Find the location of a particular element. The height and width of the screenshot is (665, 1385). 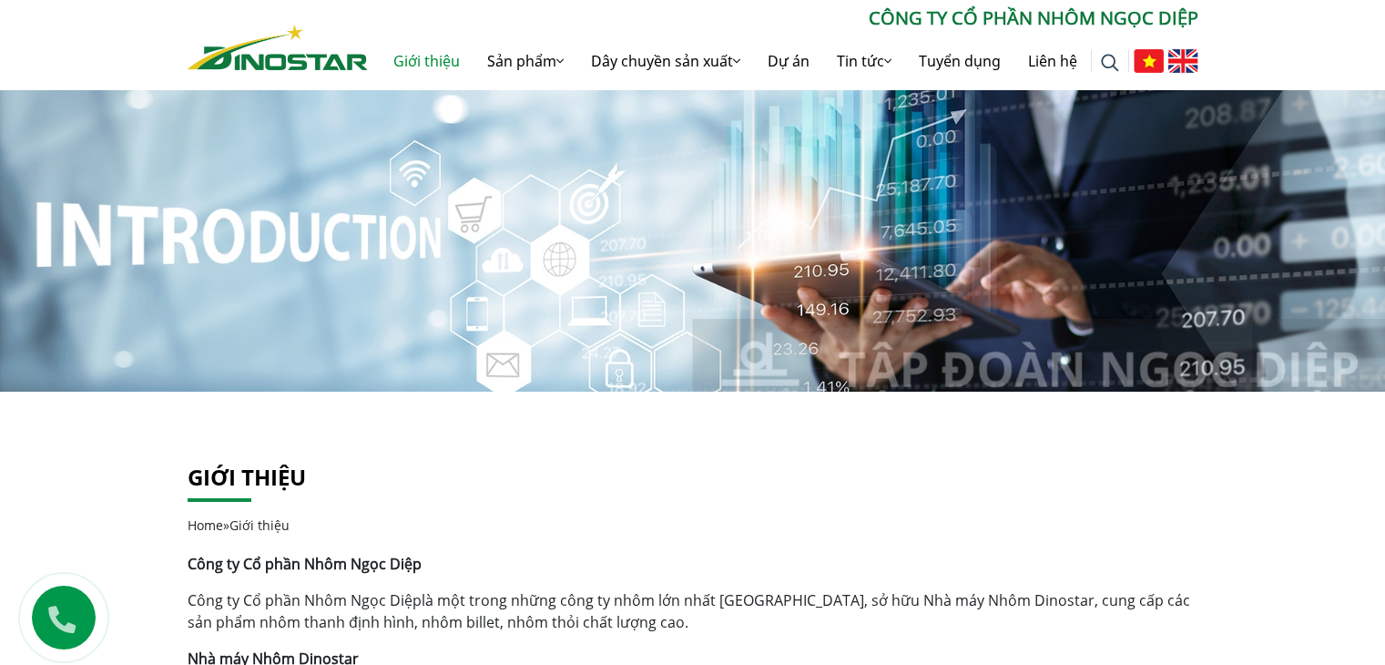

a: Dây chuyền sản xuất is located at coordinates (665, 61).